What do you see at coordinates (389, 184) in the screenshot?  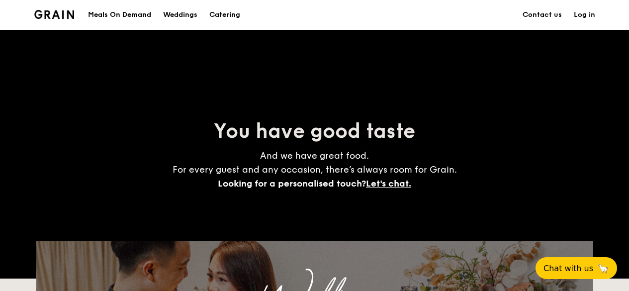 I see `span: Let's chat.` at bounding box center [389, 184].